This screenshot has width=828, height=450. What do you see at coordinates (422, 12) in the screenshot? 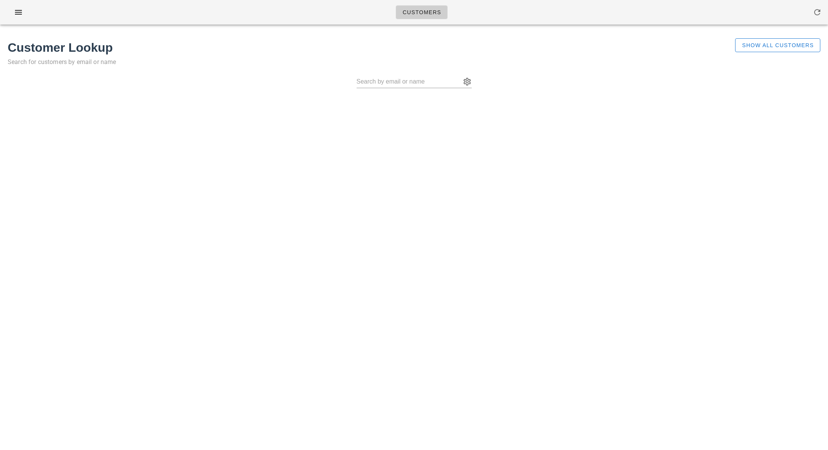
I see `span: Customers` at bounding box center [422, 12].